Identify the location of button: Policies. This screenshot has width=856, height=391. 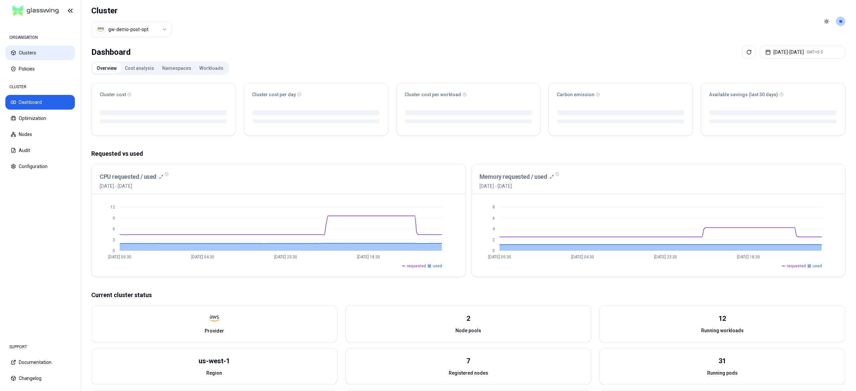
(40, 69).